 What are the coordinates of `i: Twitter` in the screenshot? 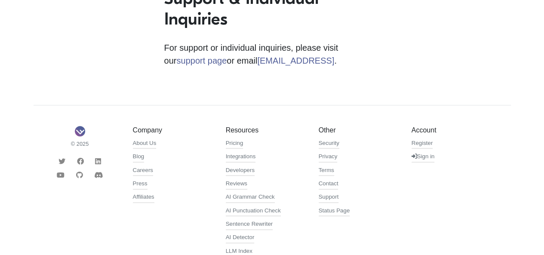 It's located at (62, 161).